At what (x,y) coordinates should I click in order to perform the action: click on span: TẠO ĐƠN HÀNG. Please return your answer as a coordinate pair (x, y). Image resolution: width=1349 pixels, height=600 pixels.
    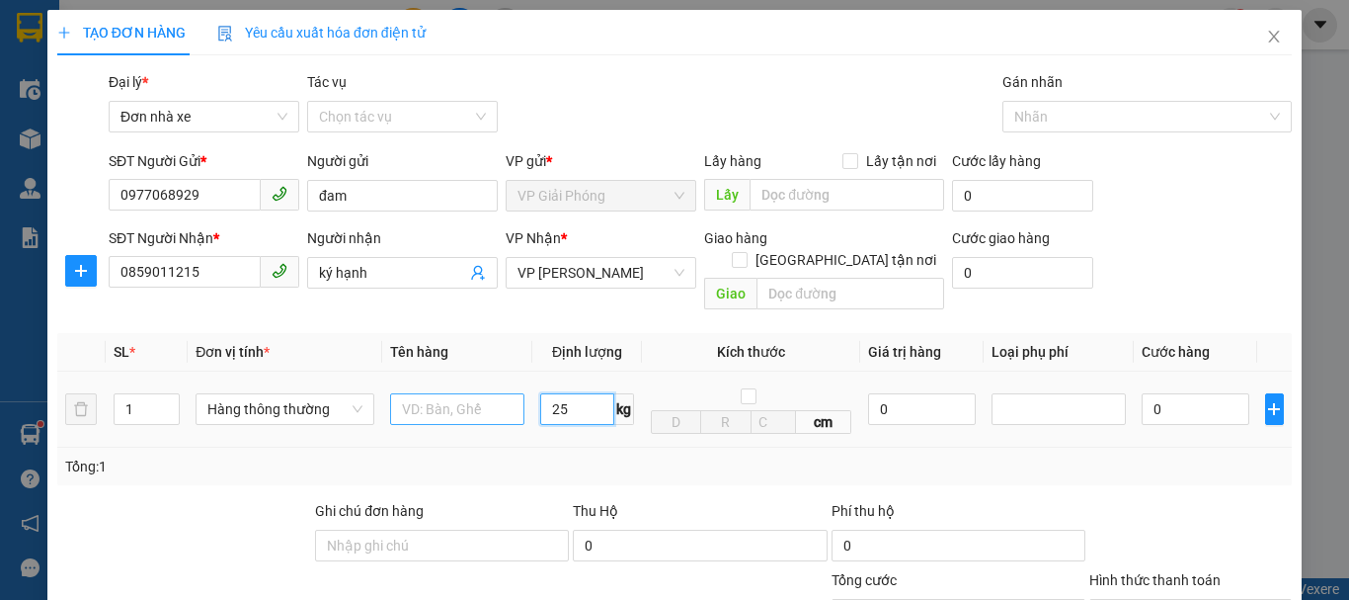
    Looking at the image, I should click on (122, 33).